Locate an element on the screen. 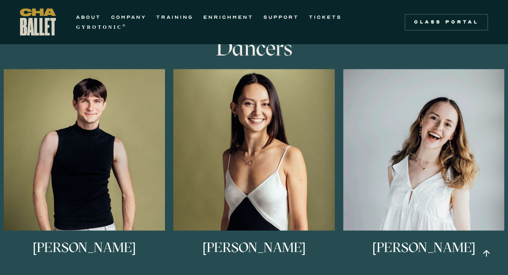 This screenshot has height=275, width=508. div: Class Portal is located at coordinates (446, 22).